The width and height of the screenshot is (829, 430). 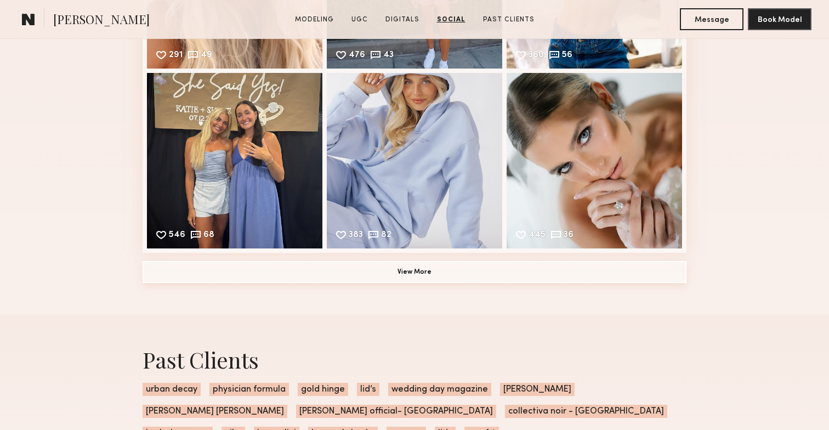 I want to click on span: wedding day magazine, so click(x=440, y=389).